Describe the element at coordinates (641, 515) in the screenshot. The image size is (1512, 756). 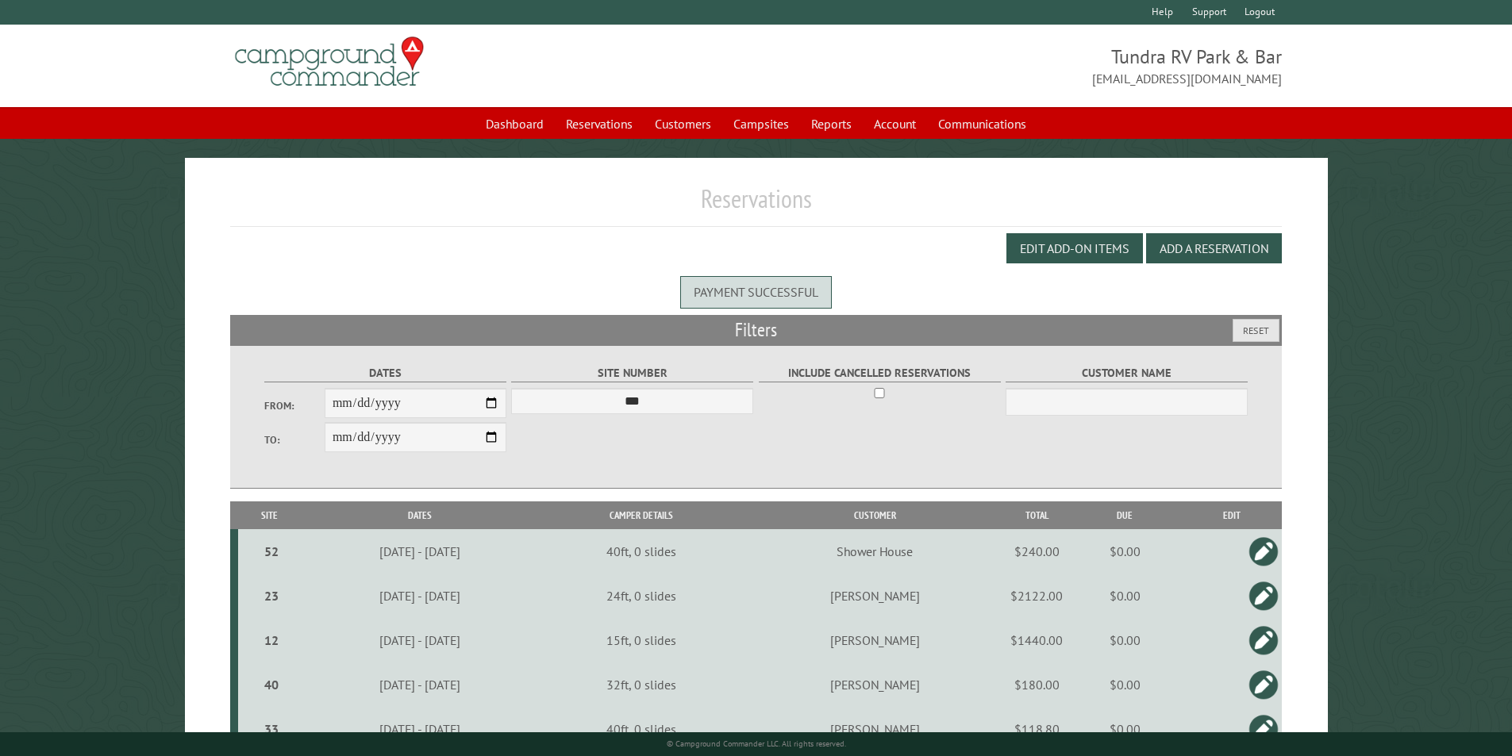
I see `th: Camper Details` at that location.